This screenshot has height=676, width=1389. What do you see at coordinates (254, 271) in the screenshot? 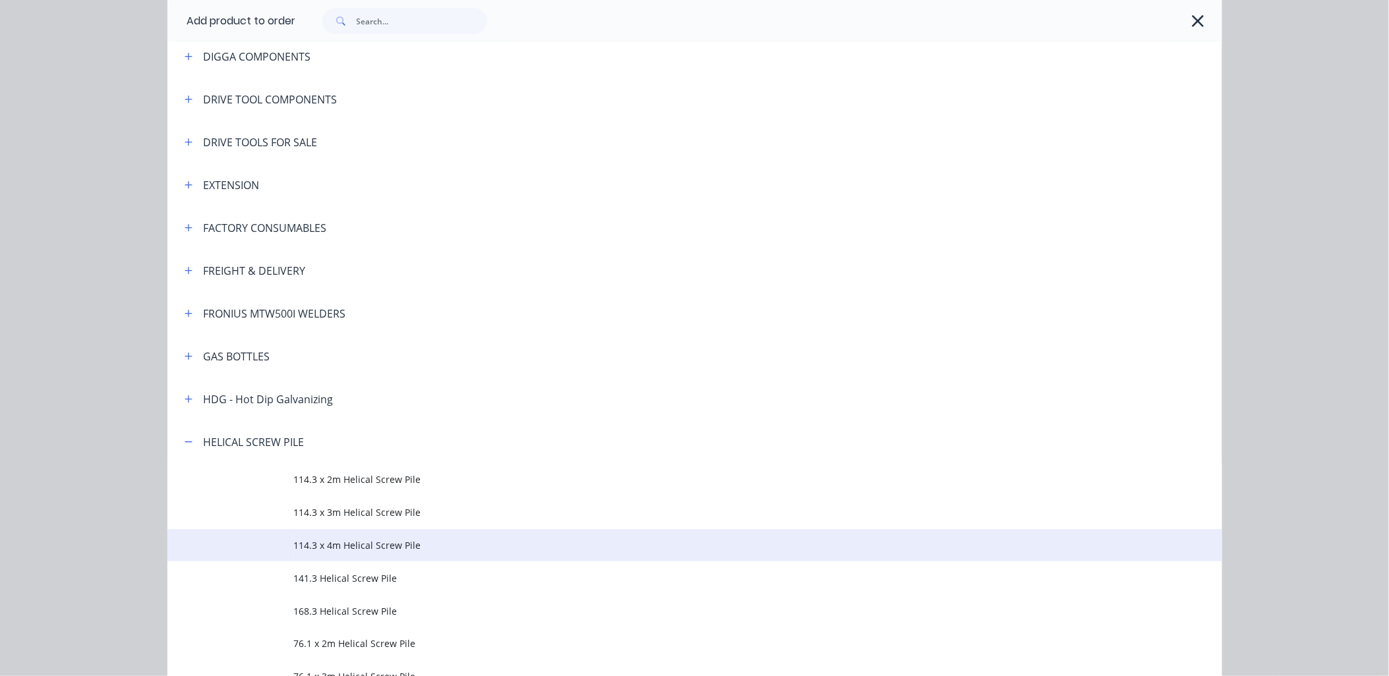
I see `div: FREIGHT & DELIVERY` at bounding box center [254, 271].